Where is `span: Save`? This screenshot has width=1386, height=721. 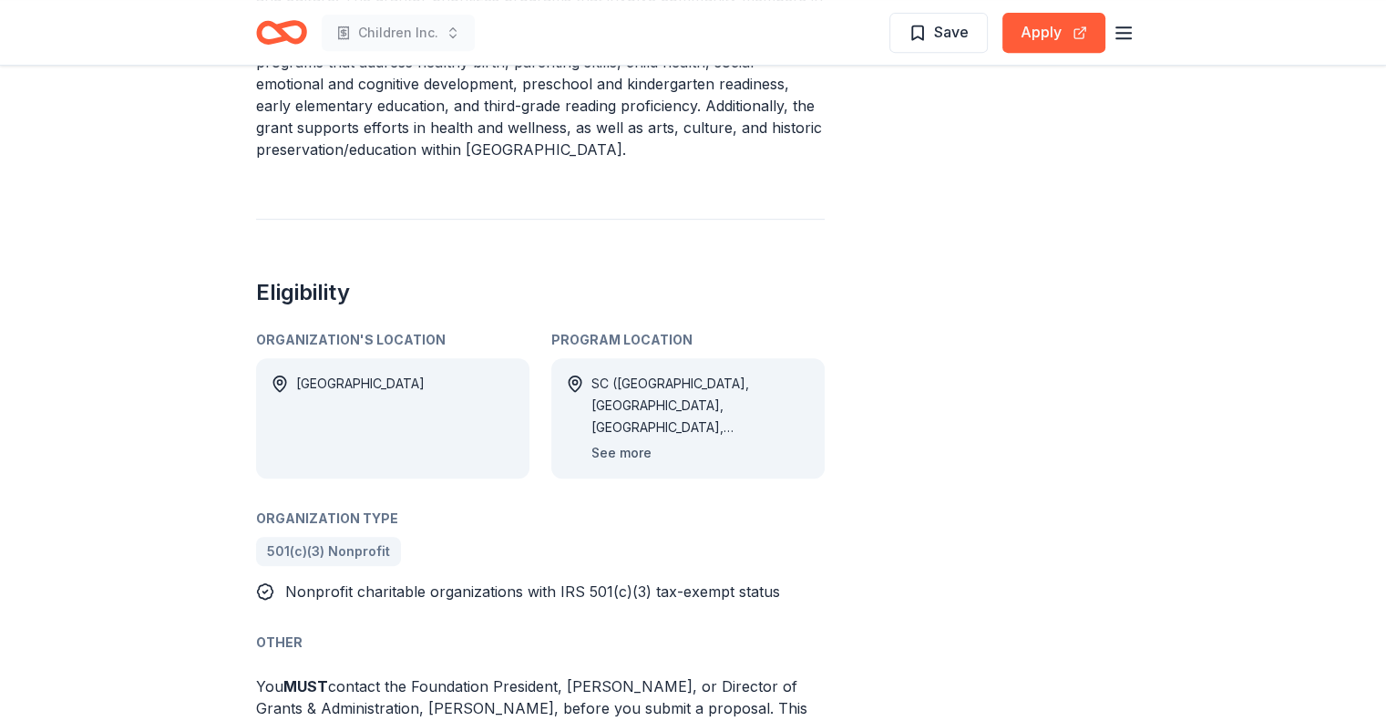 span: Save is located at coordinates (952, 32).